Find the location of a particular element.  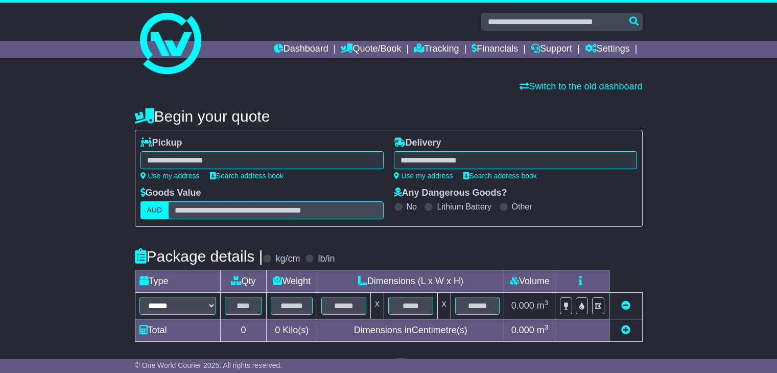

td: Volume is located at coordinates (530, 282).